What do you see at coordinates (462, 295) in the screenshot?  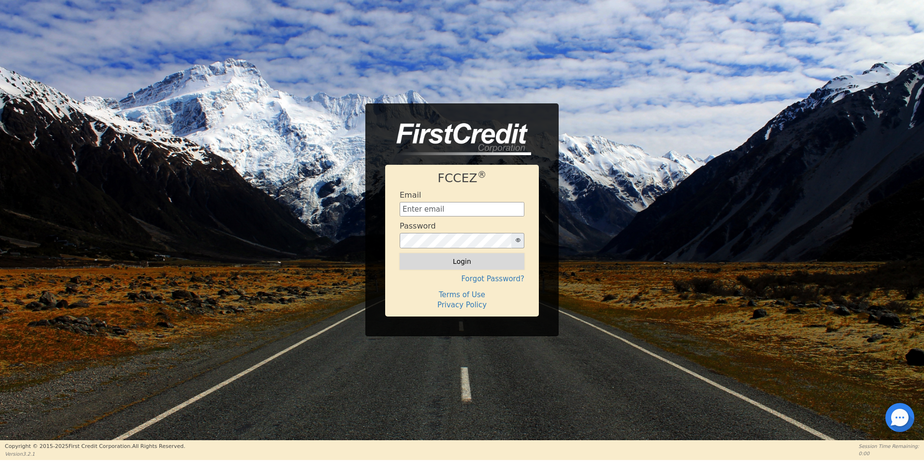 I see `h4: Terms of Use` at bounding box center [462, 295].